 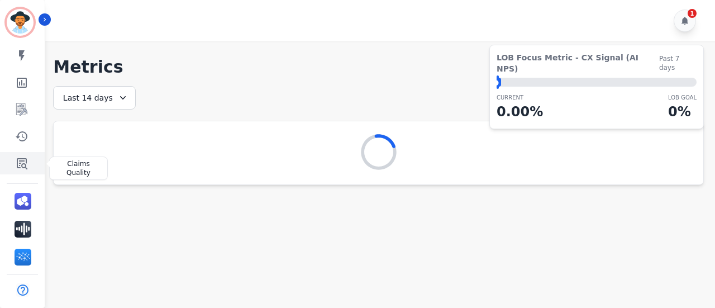 I want to click on h1: Metrics, so click(x=378, y=67).